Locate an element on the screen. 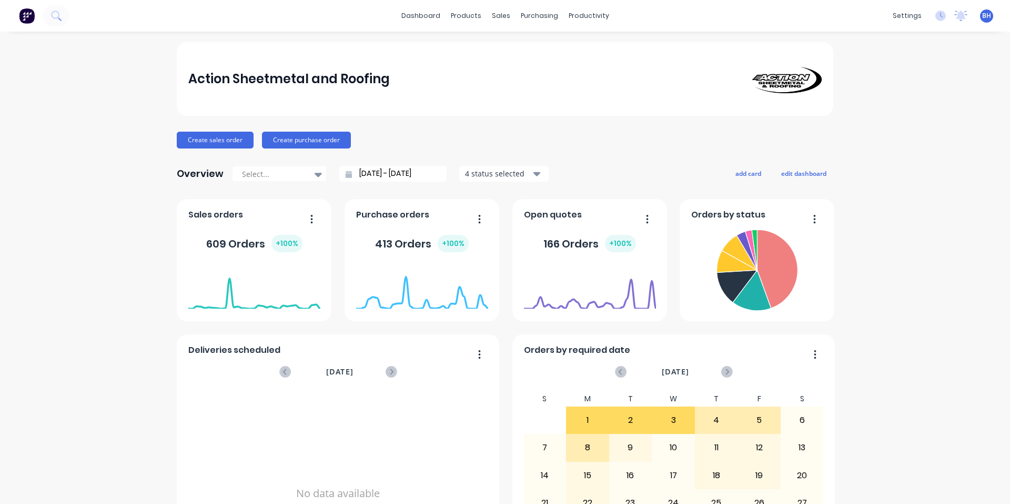 This screenshot has width=1010, height=504. div: productivity is located at coordinates (589, 16).